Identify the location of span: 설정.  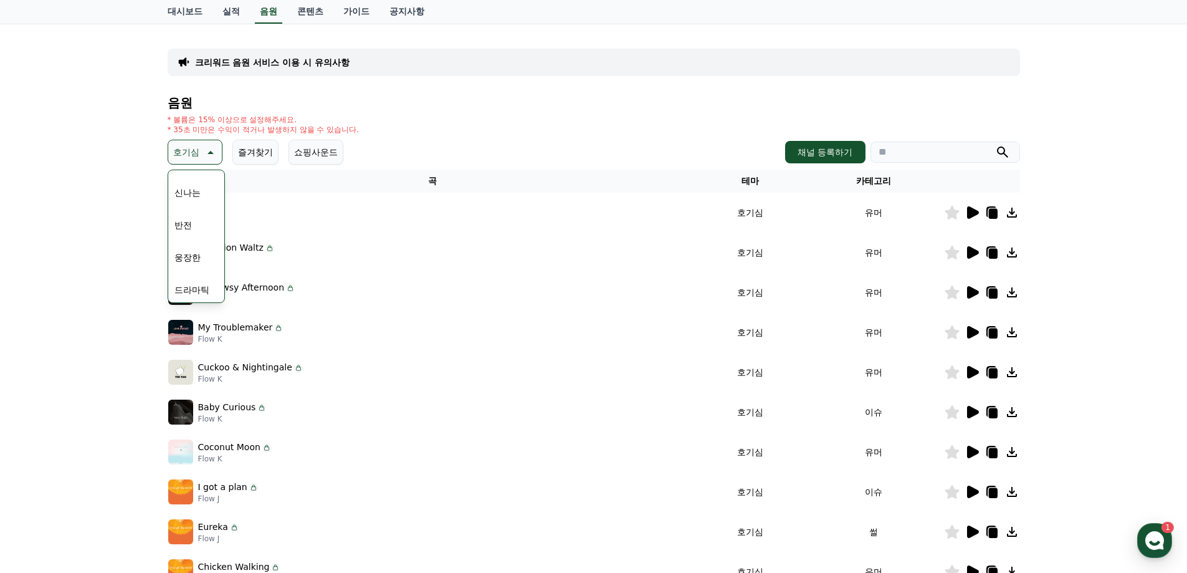
(200, 419).